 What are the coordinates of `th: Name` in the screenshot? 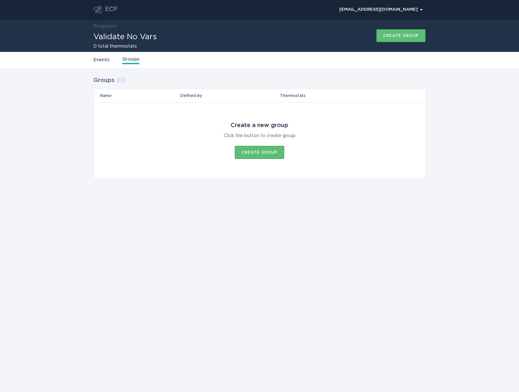 It's located at (137, 96).